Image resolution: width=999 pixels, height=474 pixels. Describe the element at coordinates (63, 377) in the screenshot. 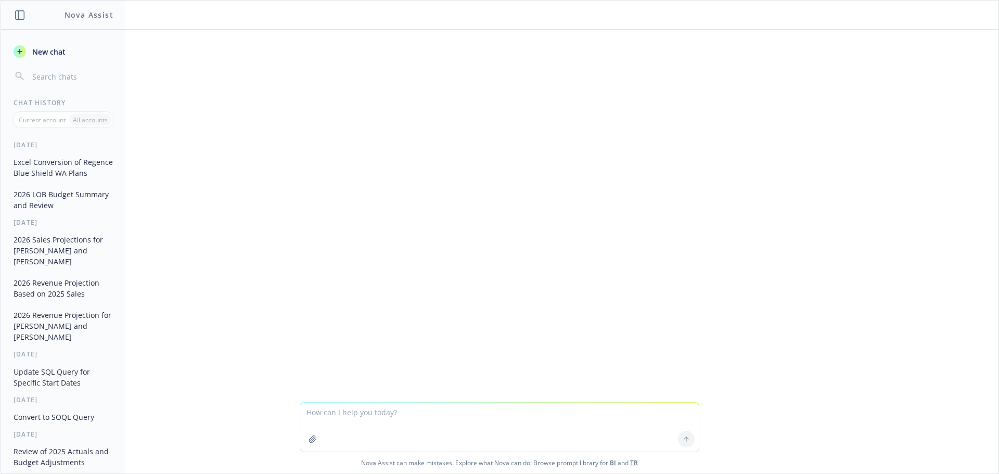

I see `button: Update SQL Query for Specific Start Dates` at that location.